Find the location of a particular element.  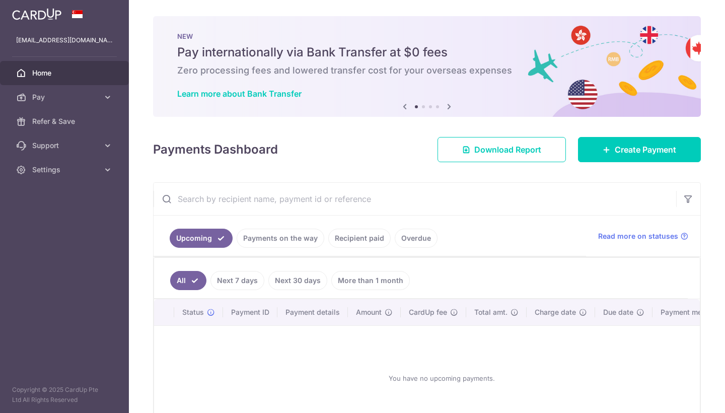

a: Next 7 days is located at coordinates (237, 280).